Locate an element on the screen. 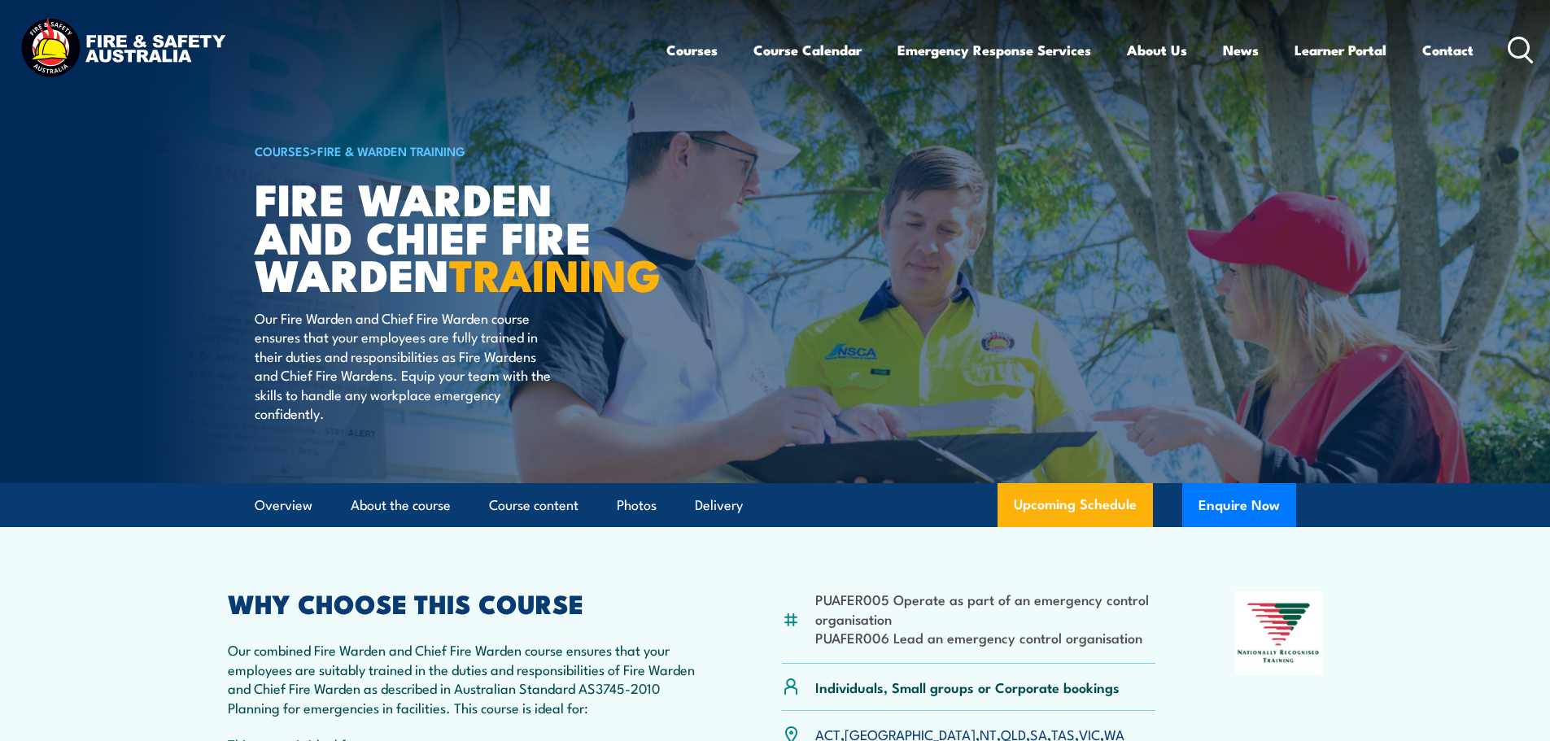  img: Nationally Recognised Training logo. is located at coordinates (1279, 633).